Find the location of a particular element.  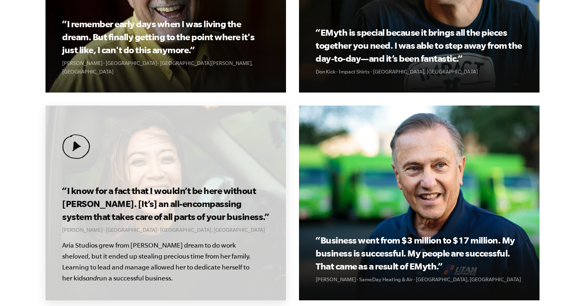

div: Chat Widget is located at coordinates (564, 287).